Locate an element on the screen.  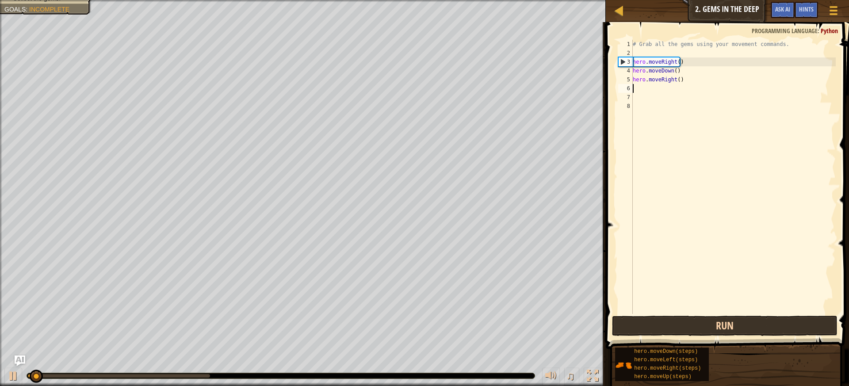
span: hero.moveUp(steps) is located at coordinates (663, 377).